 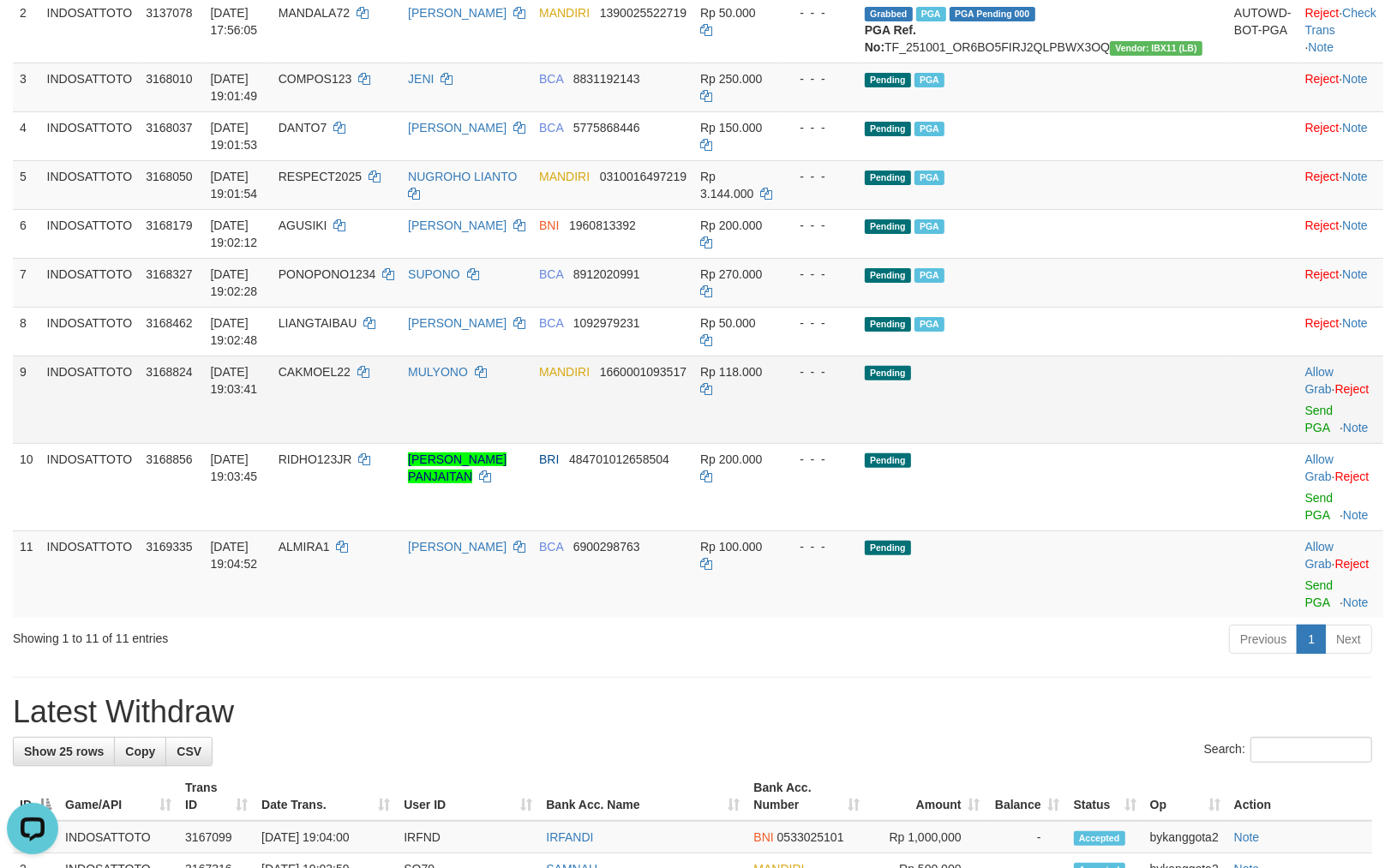 What do you see at coordinates (1156, 48) in the screenshot?
I see `span: Vendor URL: https://dashboard.q2checkout.com/secure` at bounding box center [1156, 48].